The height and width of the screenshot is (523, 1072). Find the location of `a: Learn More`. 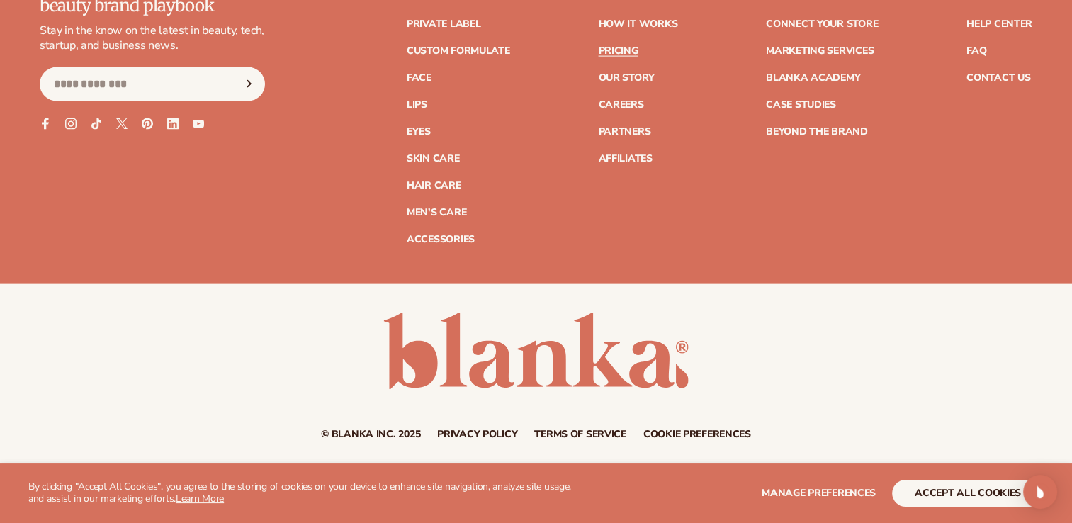

a: Learn More is located at coordinates (200, 498).